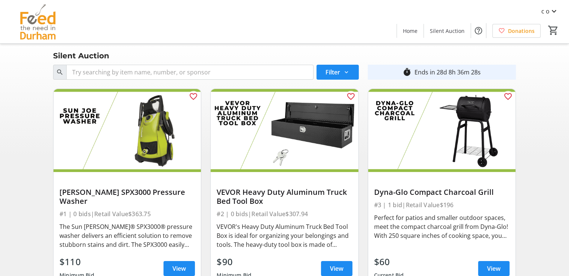 The image size is (569, 276). I want to click on a: Home, so click(410, 31).